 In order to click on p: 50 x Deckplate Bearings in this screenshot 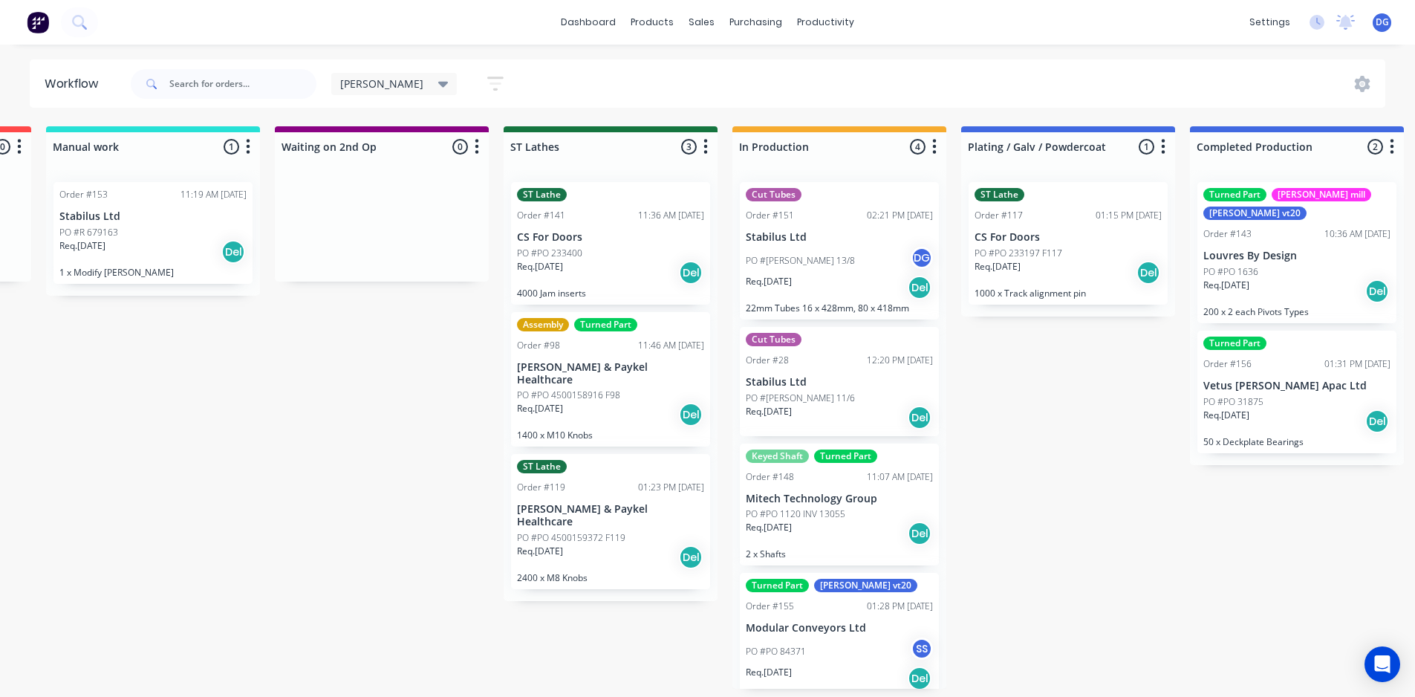, I will do `click(1297, 441)`.